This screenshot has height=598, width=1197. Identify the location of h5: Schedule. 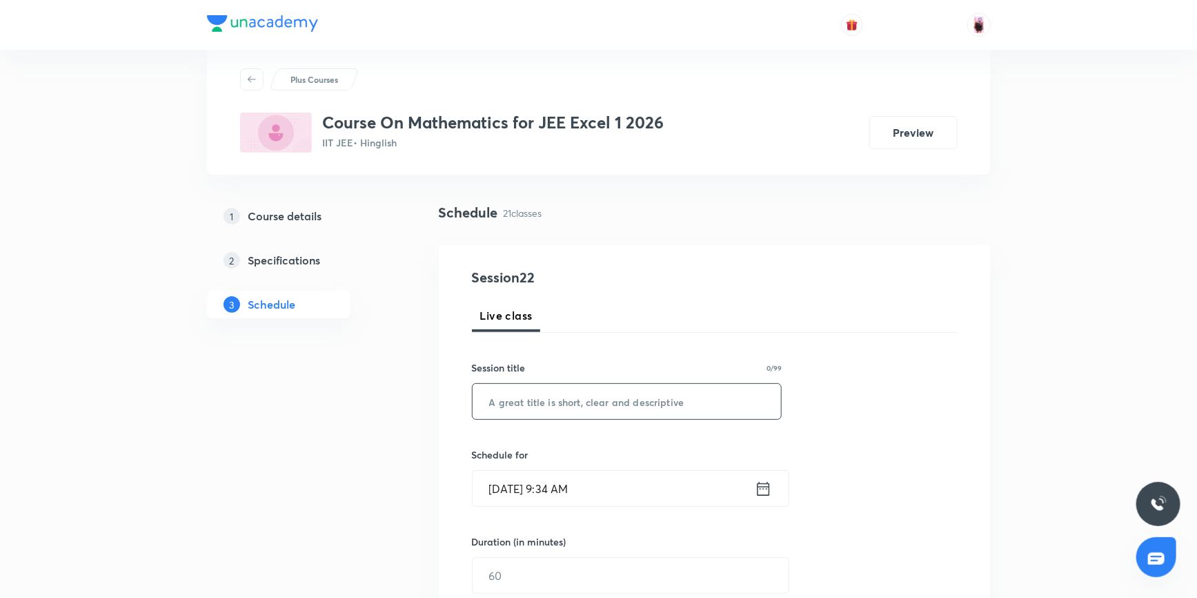
(272, 304).